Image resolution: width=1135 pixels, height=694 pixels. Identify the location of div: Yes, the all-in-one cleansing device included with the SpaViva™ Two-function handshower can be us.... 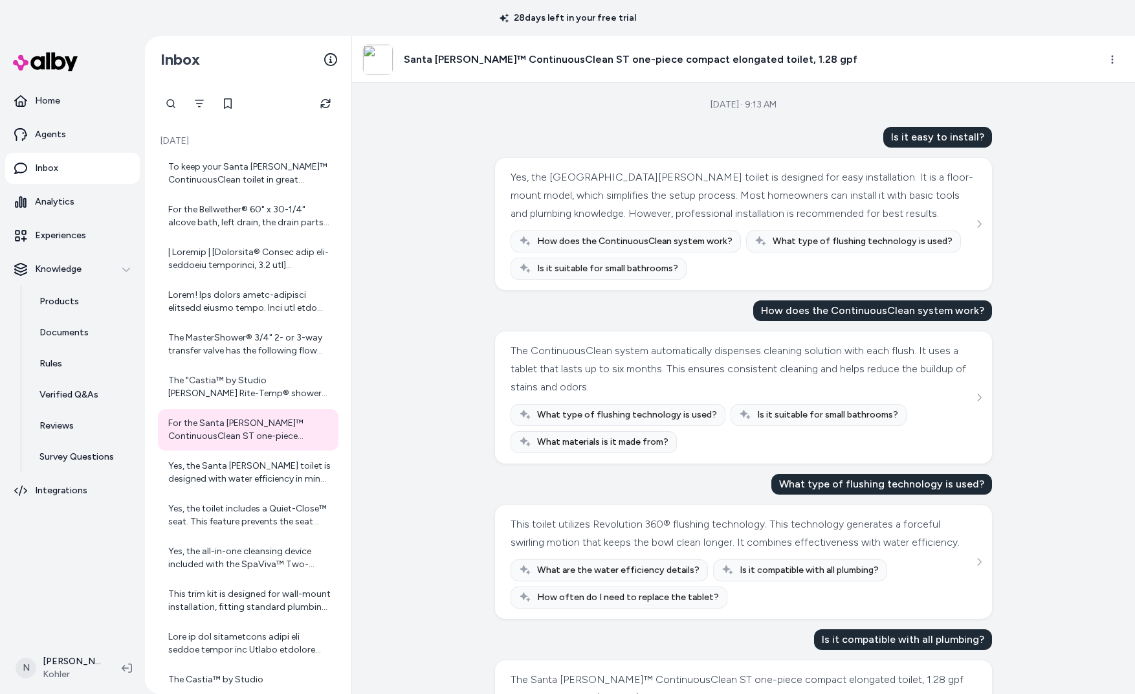
(249, 558).